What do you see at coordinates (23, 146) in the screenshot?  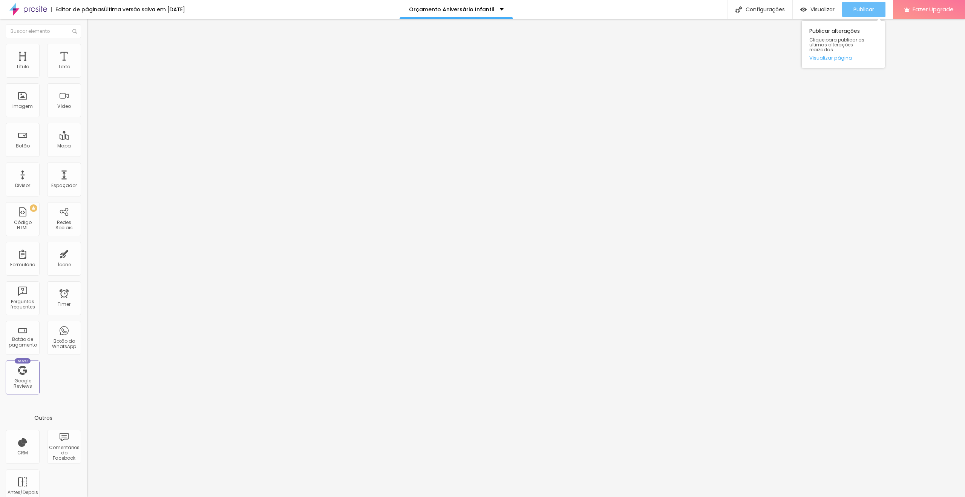 I see `div: Botão` at bounding box center [23, 146].